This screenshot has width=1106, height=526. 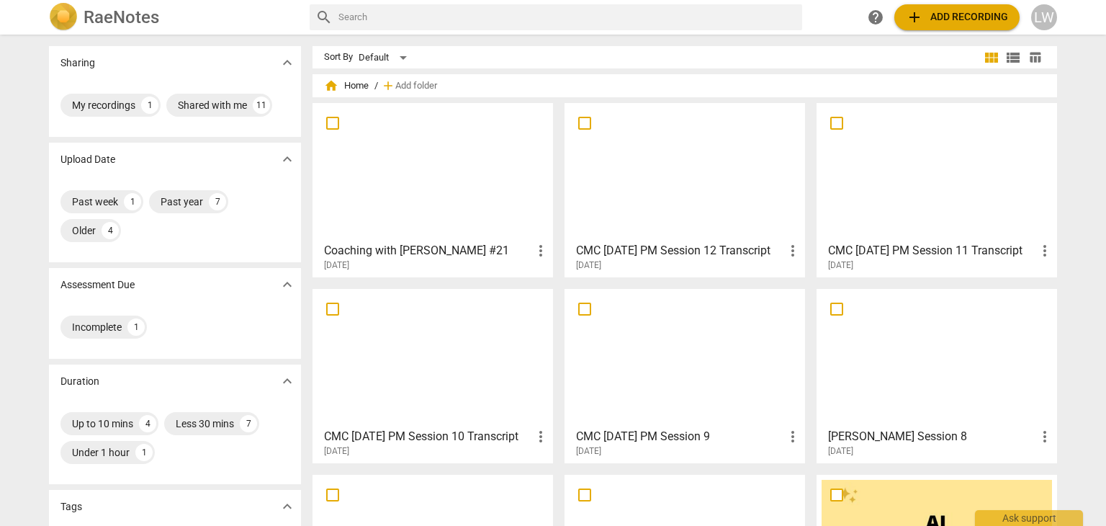 What do you see at coordinates (212, 105) in the screenshot?
I see `div: Shared with me` at bounding box center [212, 105].